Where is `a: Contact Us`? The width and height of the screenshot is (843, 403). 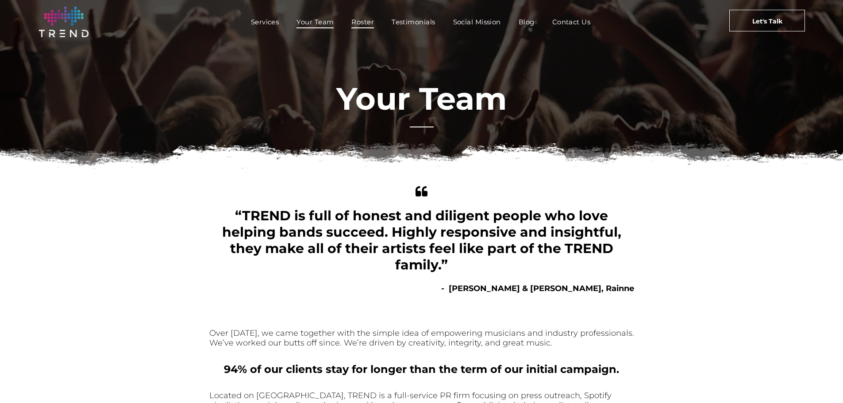
a: Contact Us is located at coordinates (571, 22).